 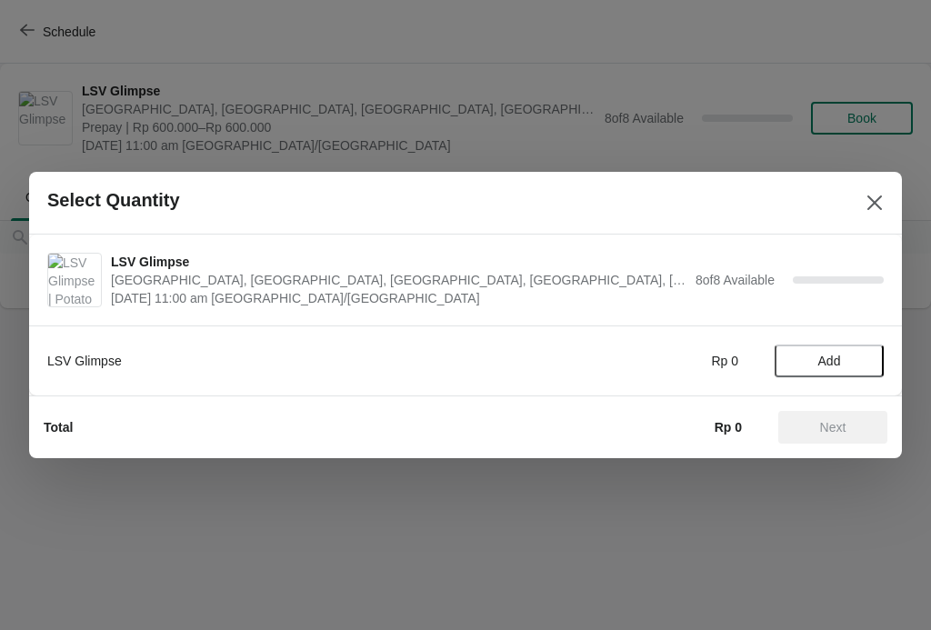 What do you see at coordinates (293, 361) in the screenshot?
I see `div: LSV Glimpse` at bounding box center [293, 361].